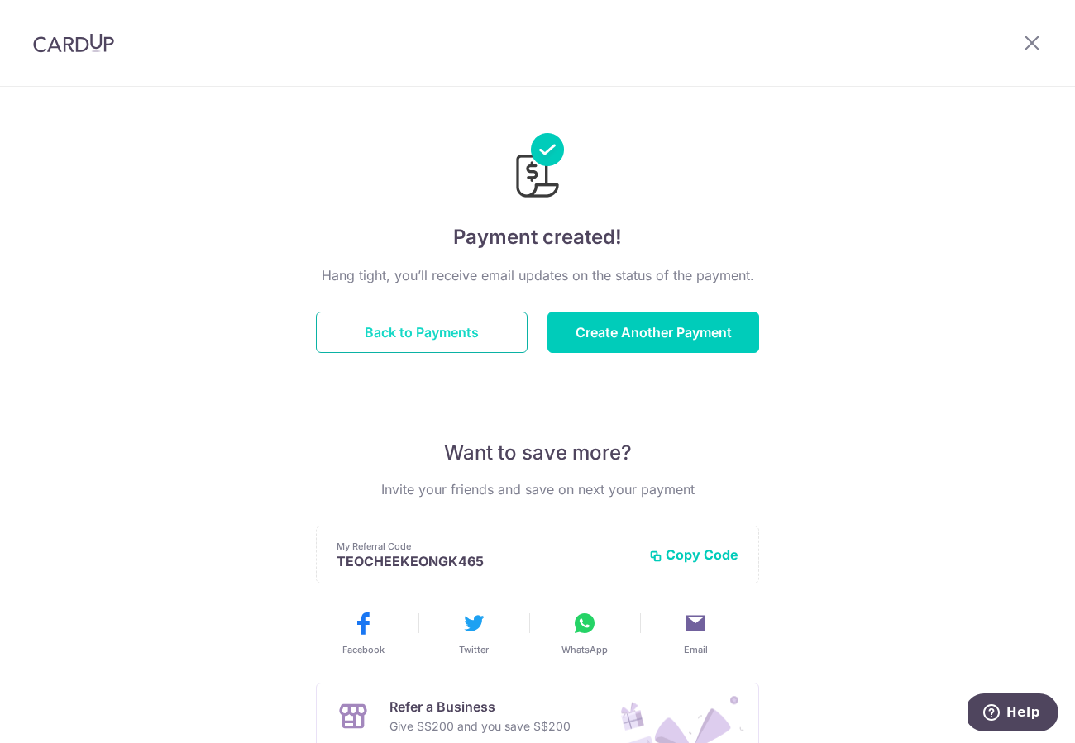  What do you see at coordinates (694, 555) in the screenshot?
I see `button: Copy Code` at bounding box center [694, 555].